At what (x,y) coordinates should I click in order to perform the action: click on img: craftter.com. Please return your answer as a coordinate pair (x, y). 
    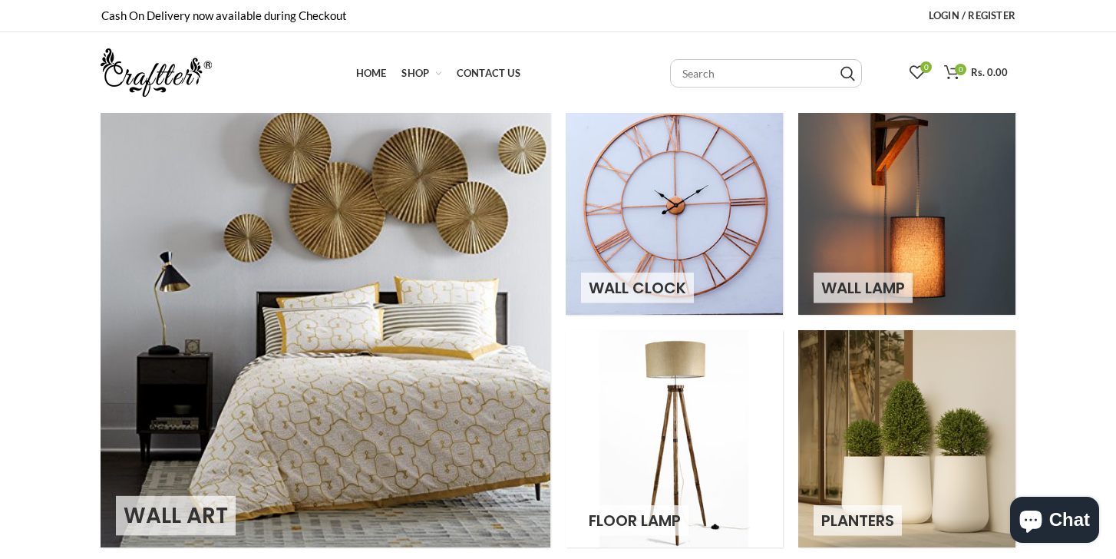
    Looking at the image, I should click on (156, 72).